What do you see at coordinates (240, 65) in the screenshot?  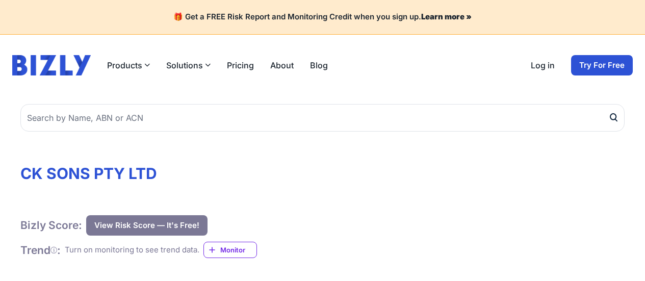 I see `a: Pricing` at bounding box center [240, 65].